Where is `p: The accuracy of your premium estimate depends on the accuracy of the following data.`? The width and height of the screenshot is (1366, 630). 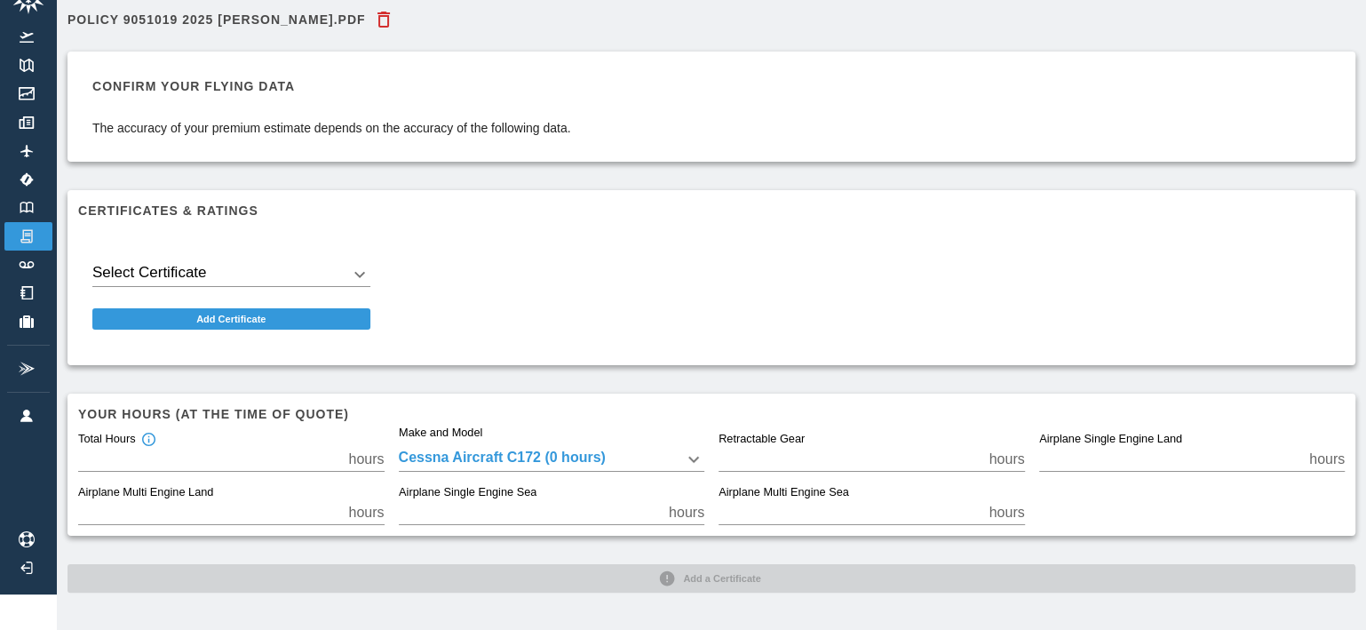
p: The accuracy of your premium estimate depends on the accuracy of the following data. is located at coordinates (331, 128).